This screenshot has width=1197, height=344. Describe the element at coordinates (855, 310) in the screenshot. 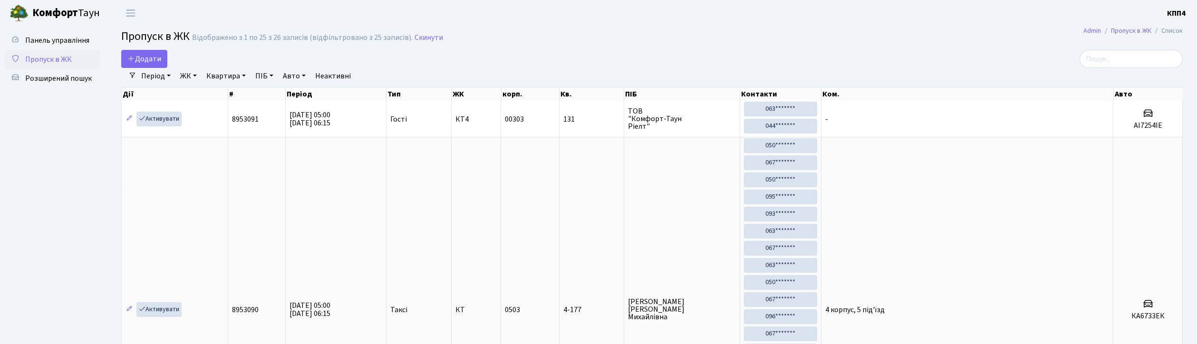

I see `span: 4 корпус, 5 під'їзд` at that location.